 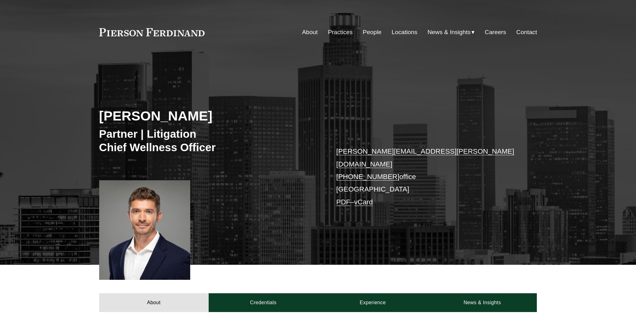 I want to click on a: Credentials, so click(x=263, y=302).